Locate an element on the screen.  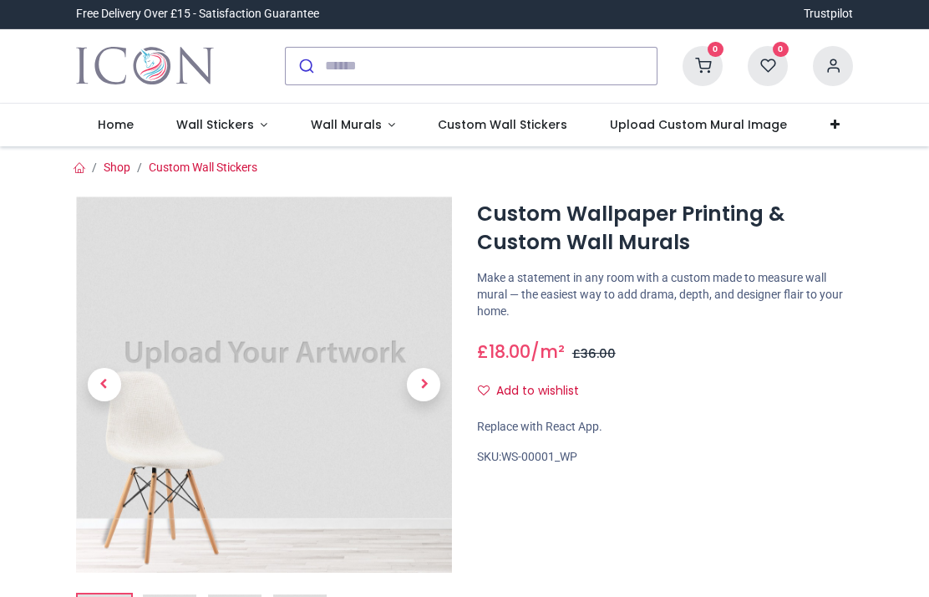
span: Next is located at coordinates (424, 384).